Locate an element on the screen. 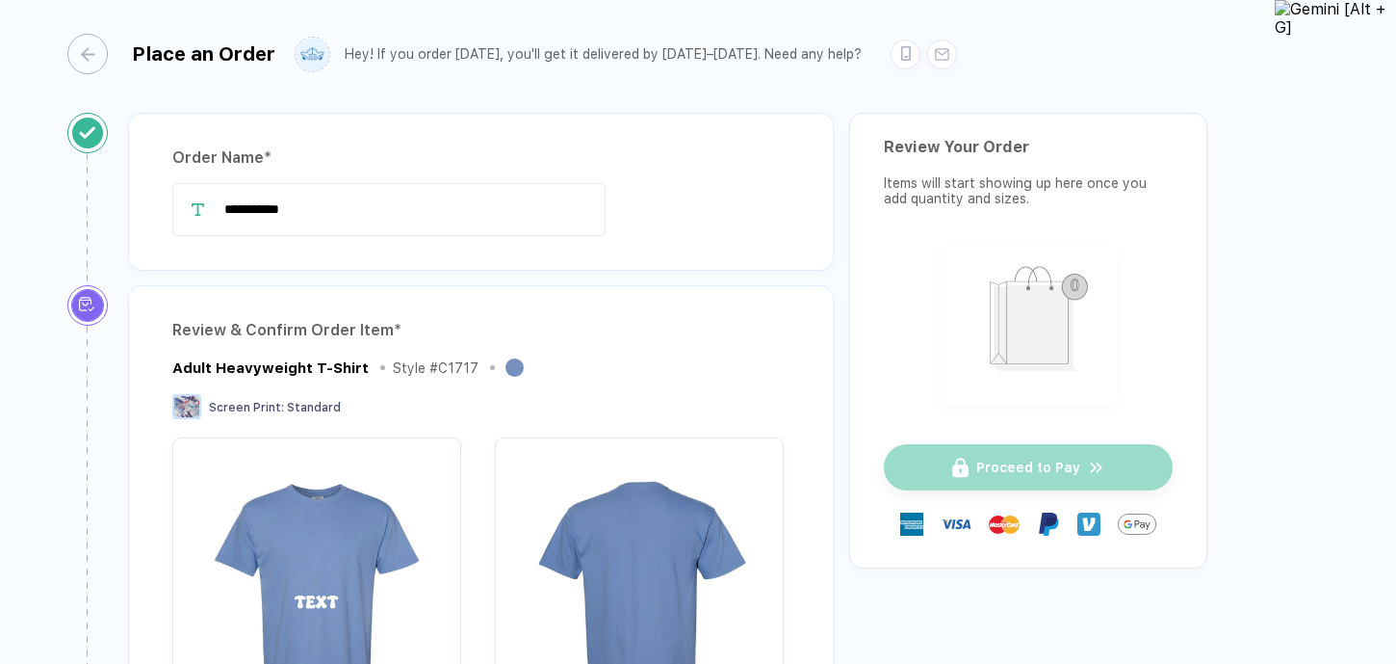 This screenshot has height=664, width=1396. img: Paypal is located at coordinates (1049, 524).